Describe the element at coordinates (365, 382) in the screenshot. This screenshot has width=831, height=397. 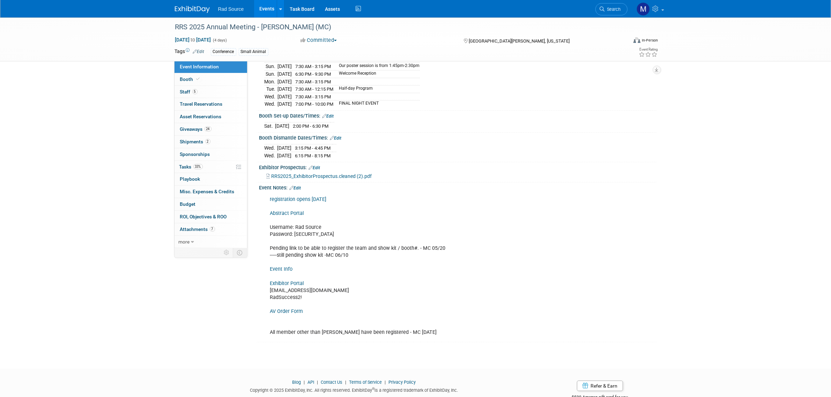
I see `a: Terms of Service` at that location.